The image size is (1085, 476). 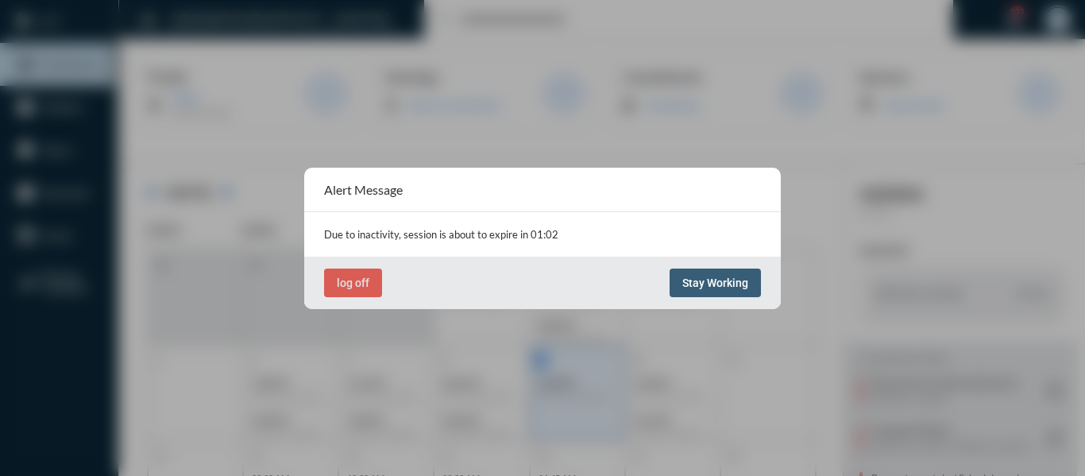 What do you see at coordinates (363, 189) in the screenshot?
I see `h2: Alert Message` at bounding box center [363, 189].